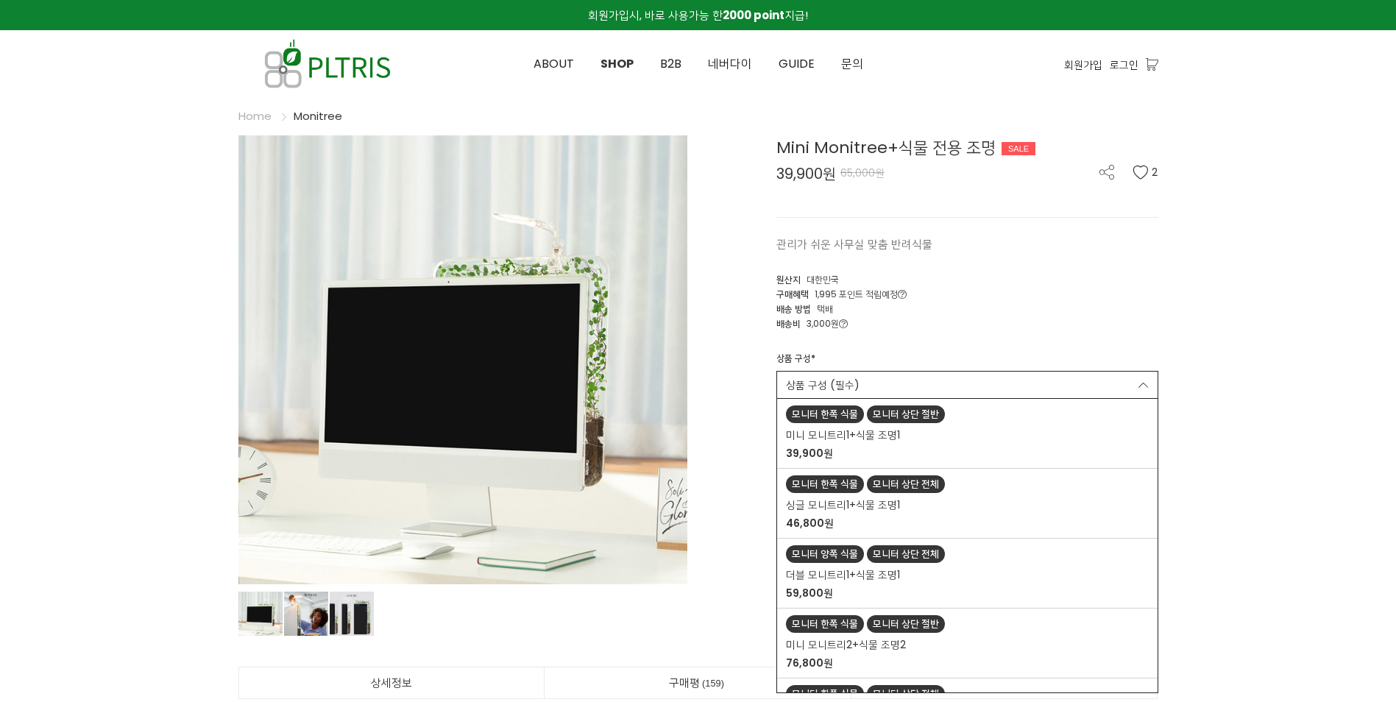 This screenshot has width=1396, height=702. I want to click on span: ABOUT, so click(553, 63).